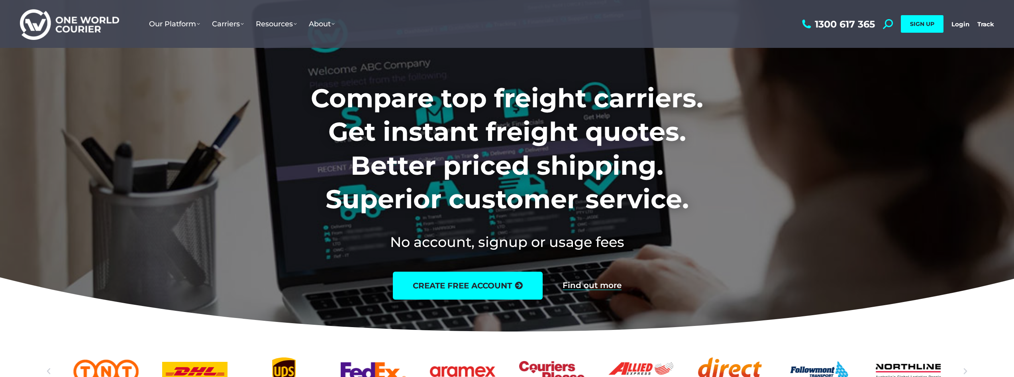 Image resolution: width=1014 pixels, height=377 pixels. What do you see at coordinates (228, 24) in the screenshot?
I see `a: Carriers` at bounding box center [228, 24].